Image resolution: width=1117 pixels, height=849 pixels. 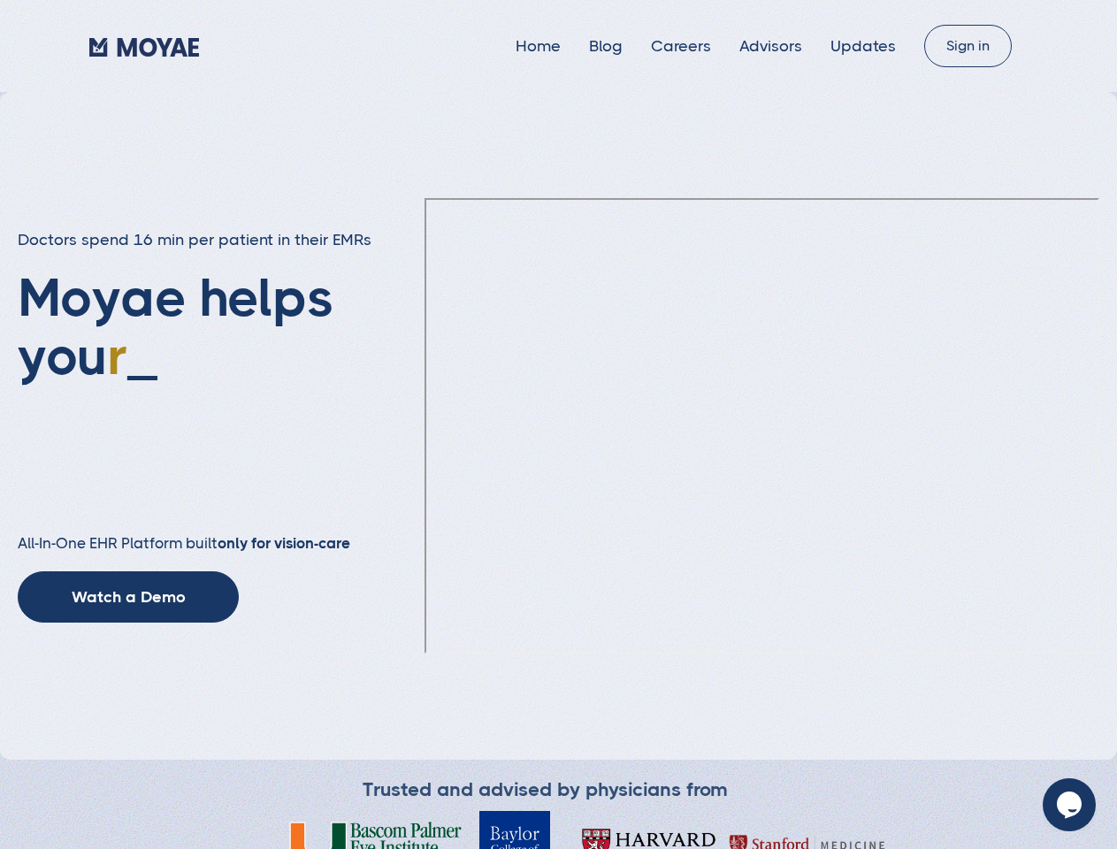 I want to click on a: Advisors, so click(x=770, y=46).